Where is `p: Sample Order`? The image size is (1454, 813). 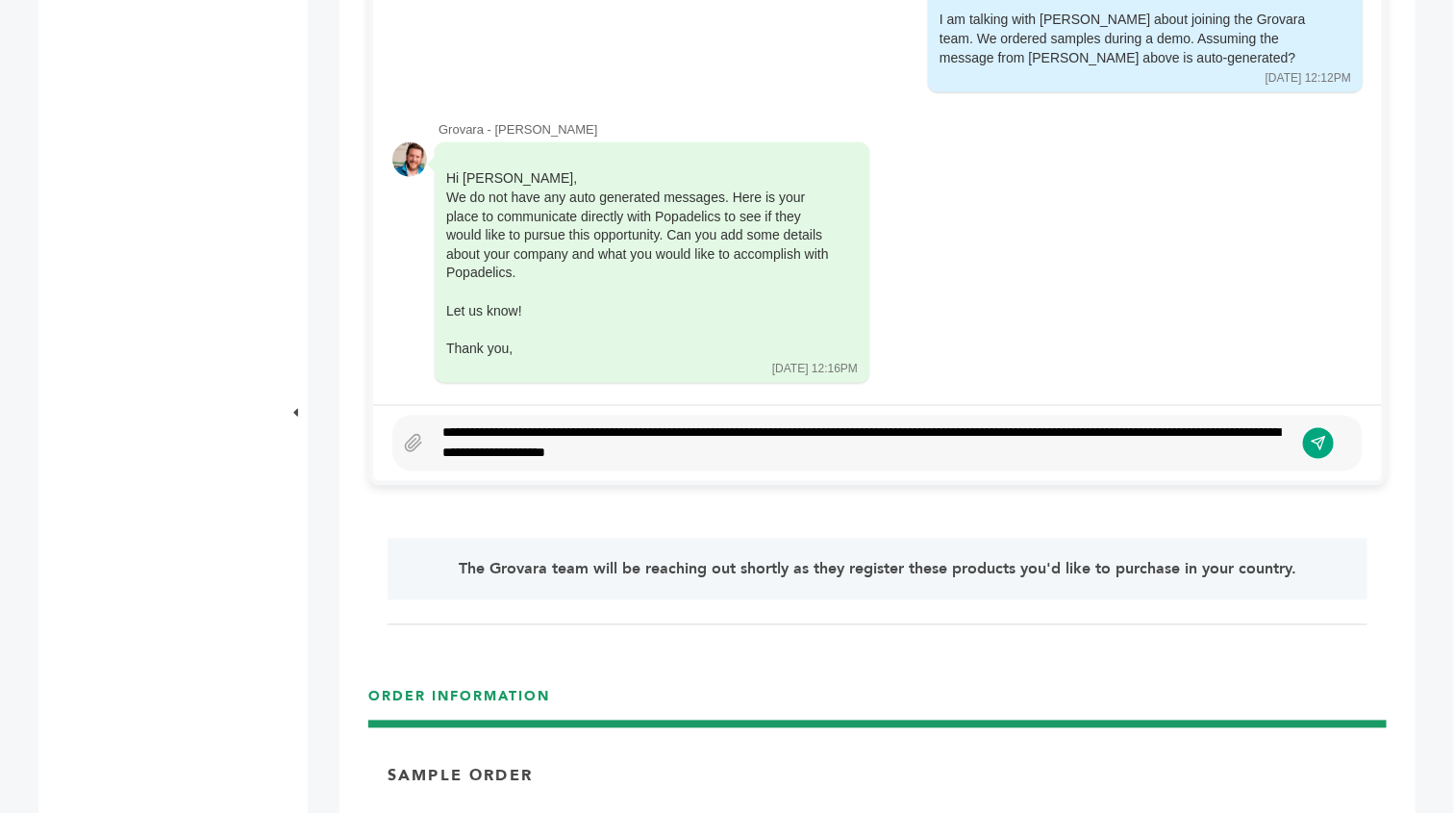 p: Sample Order is located at coordinates (460, 776).